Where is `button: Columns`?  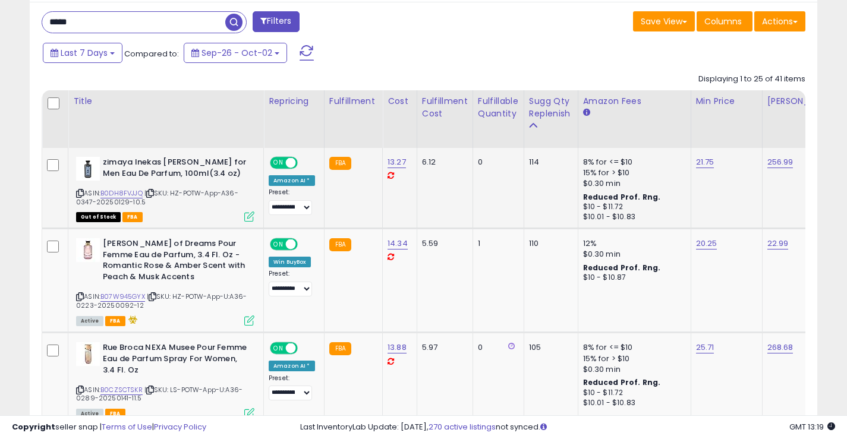 button: Columns is located at coordinates (724, 21).